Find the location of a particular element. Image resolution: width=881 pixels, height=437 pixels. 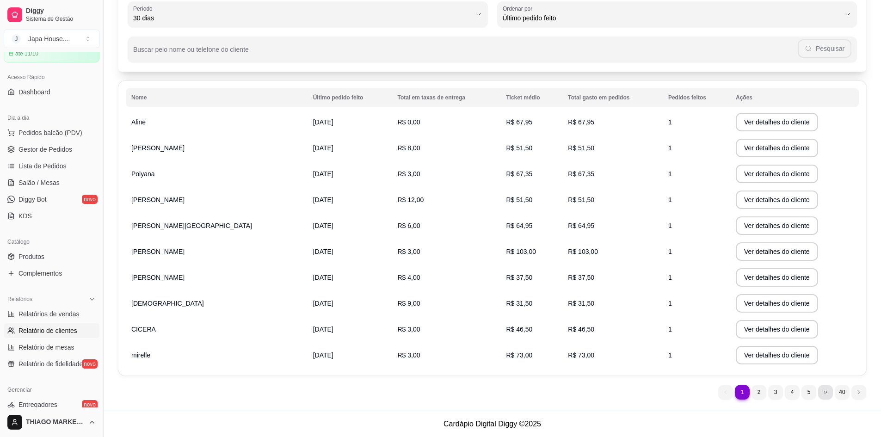

button: Pedidos balcão (PDV) is located at coordinates (51, 133).